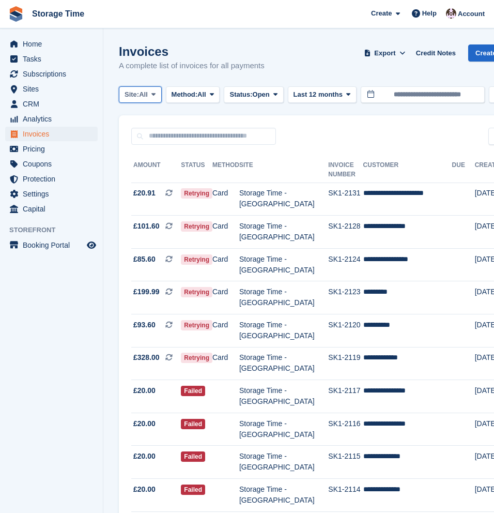  Describe the element at coordinates (54, 119) in the screenshot. I see `span: Analytics` at that location.